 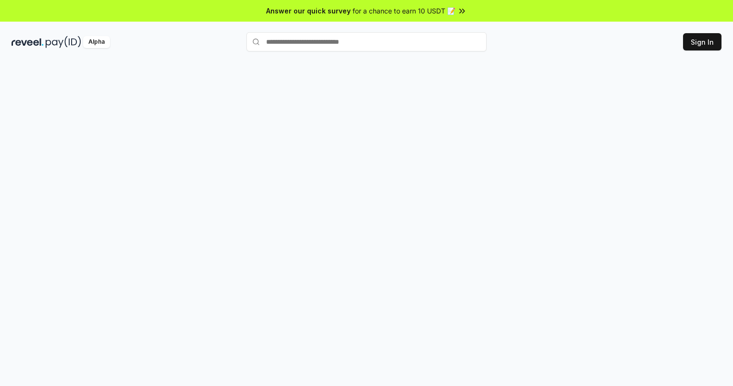 I want to click on span: for a chance to earn 10 USDT 📝, so click(x=404, y=11).